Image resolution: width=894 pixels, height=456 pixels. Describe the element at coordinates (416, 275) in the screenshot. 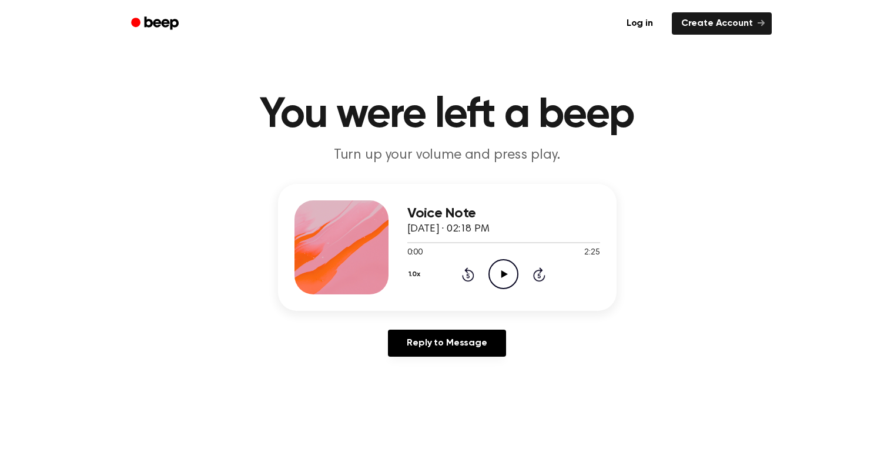

I see `button: 1.0x` at that location.